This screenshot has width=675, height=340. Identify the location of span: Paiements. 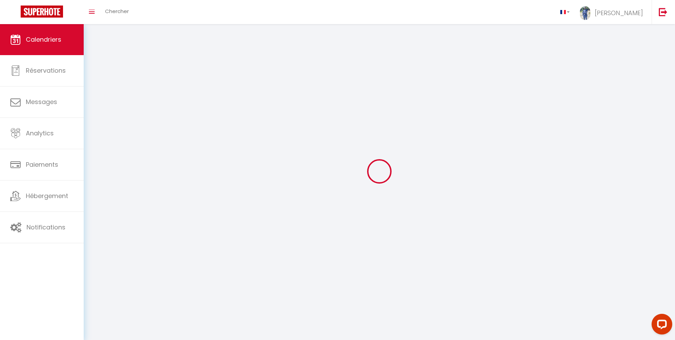
(42, 164).